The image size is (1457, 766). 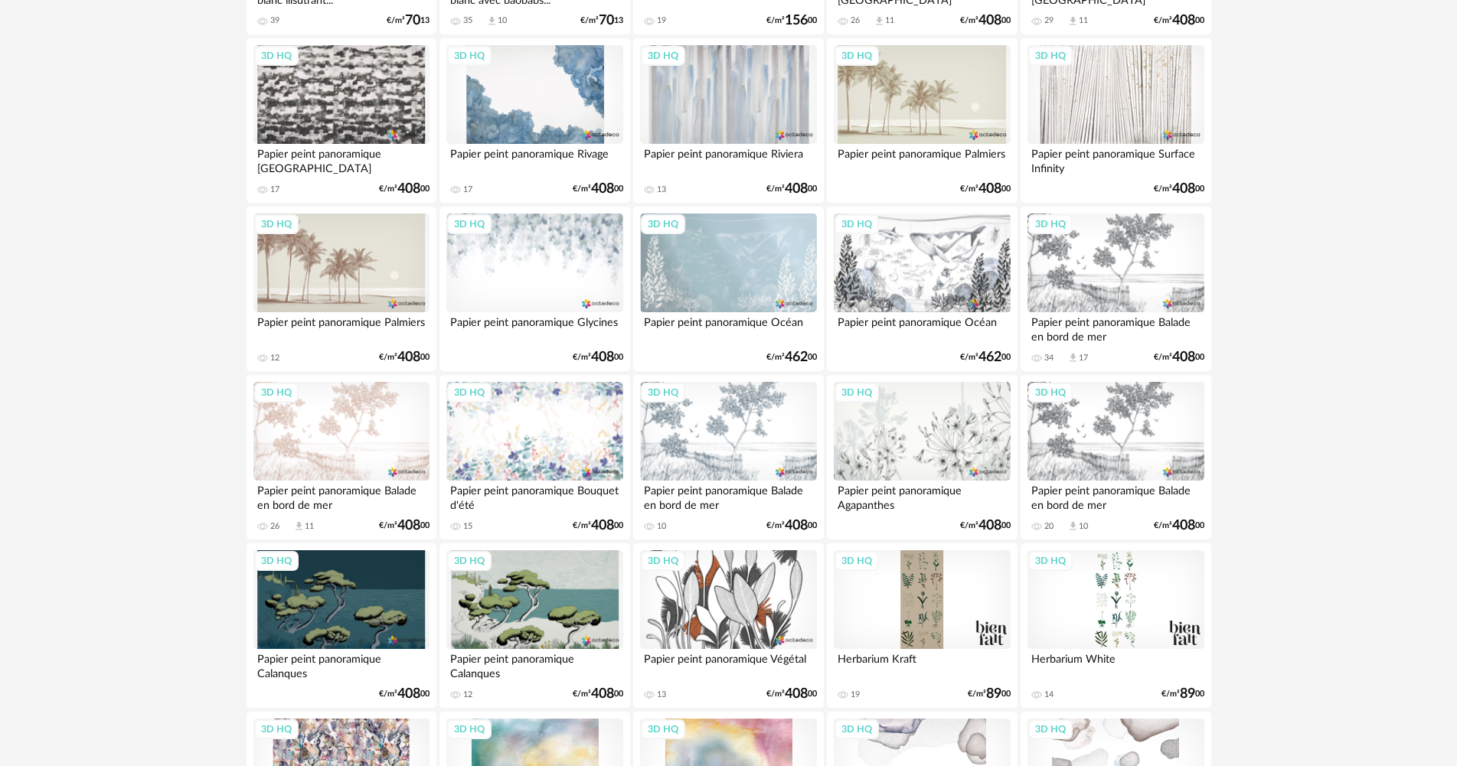 I want to click on div: Papier peint panoramique Glycines, so click(x=534, y=328).